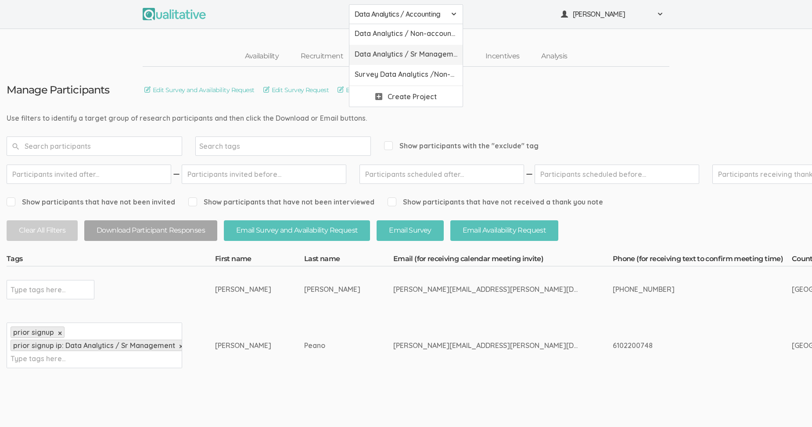 This screenshot has height=427, width=812. What do you see at coordinates (264, 174) in the screenshot?
I see `input: Participants invited before...` at bounding box center [264, 174].